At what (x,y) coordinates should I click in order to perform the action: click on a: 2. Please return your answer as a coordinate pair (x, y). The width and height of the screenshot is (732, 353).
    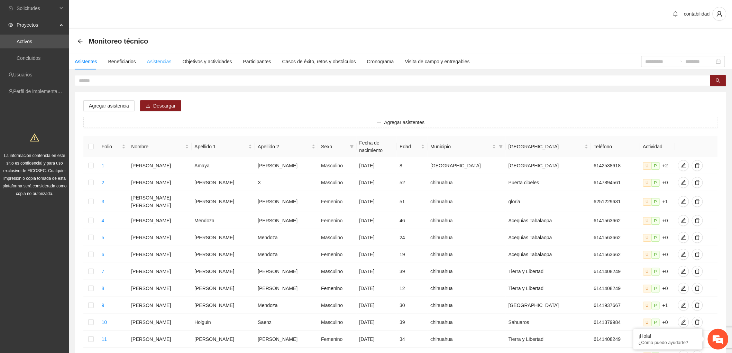
    Looking at the image, I should click on (103, 183).